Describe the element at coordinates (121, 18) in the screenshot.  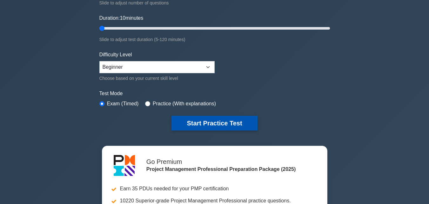
I see `label: Duration: minutes` at that location.